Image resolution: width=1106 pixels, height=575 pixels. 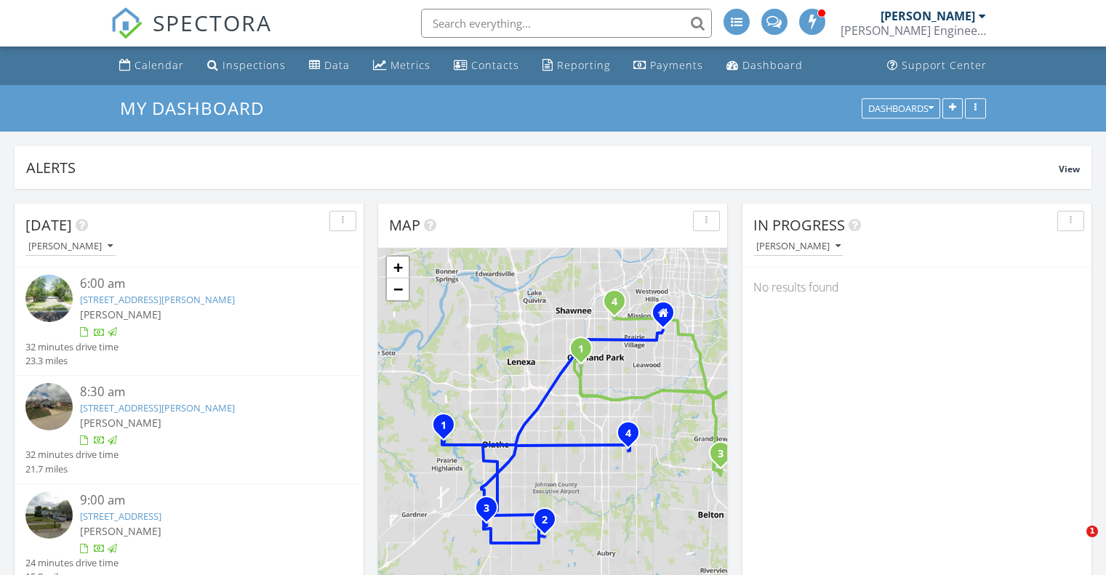 I want to click on a: Dashboard, so click(x=764, y=65).